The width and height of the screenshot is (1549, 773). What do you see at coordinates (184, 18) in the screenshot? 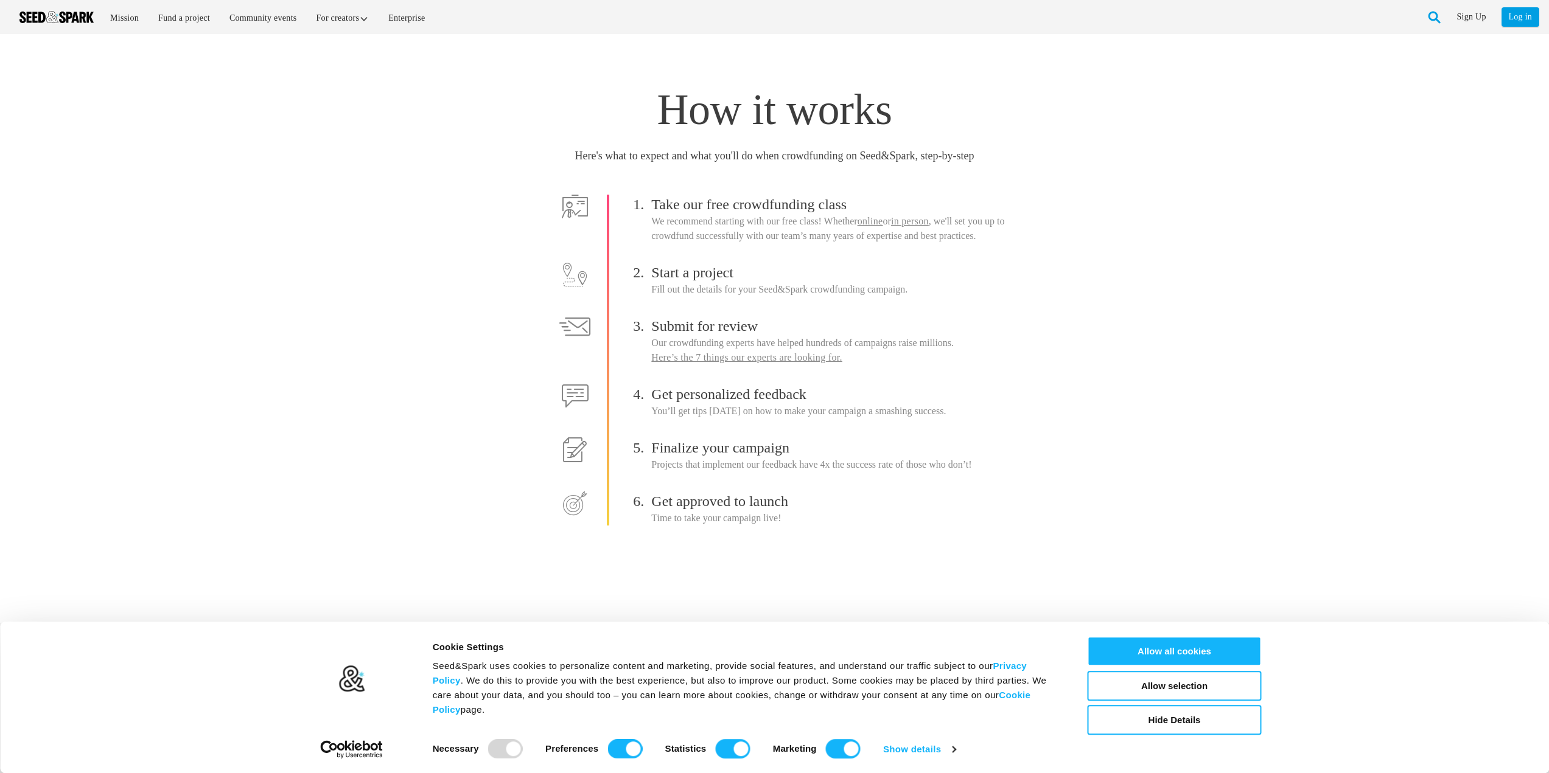
I see `a: Fund a project` at bounding box center [184, 18].